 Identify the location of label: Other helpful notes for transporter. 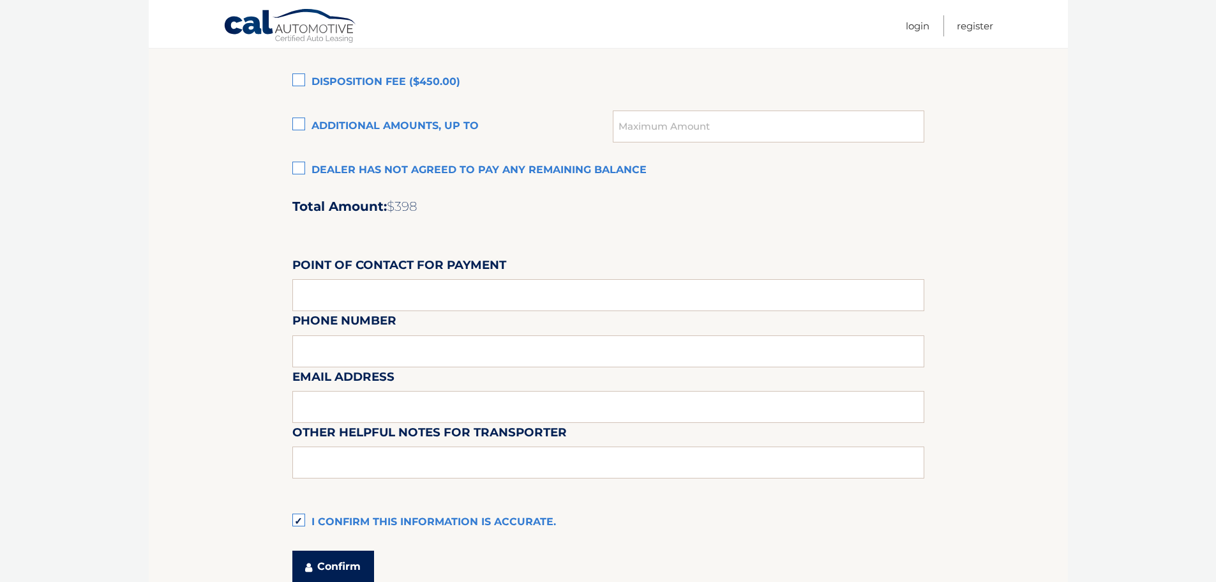
(430, 434).